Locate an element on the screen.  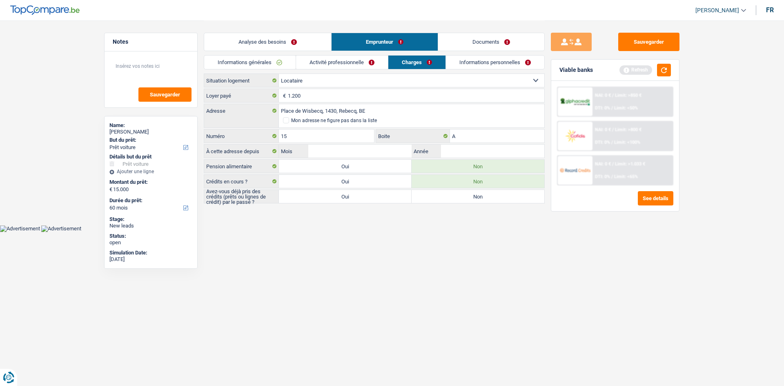
a: Informations personnelles is located at coordinates (495, 62).